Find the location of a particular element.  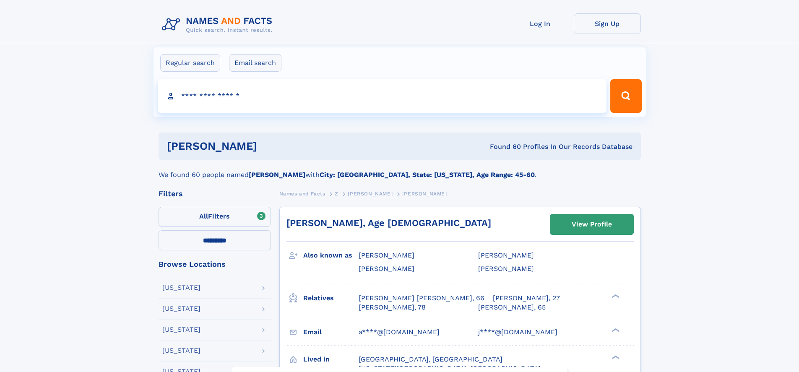

div: Found 60 Profiles In Our Records Database is located at coordinates (503, 147).